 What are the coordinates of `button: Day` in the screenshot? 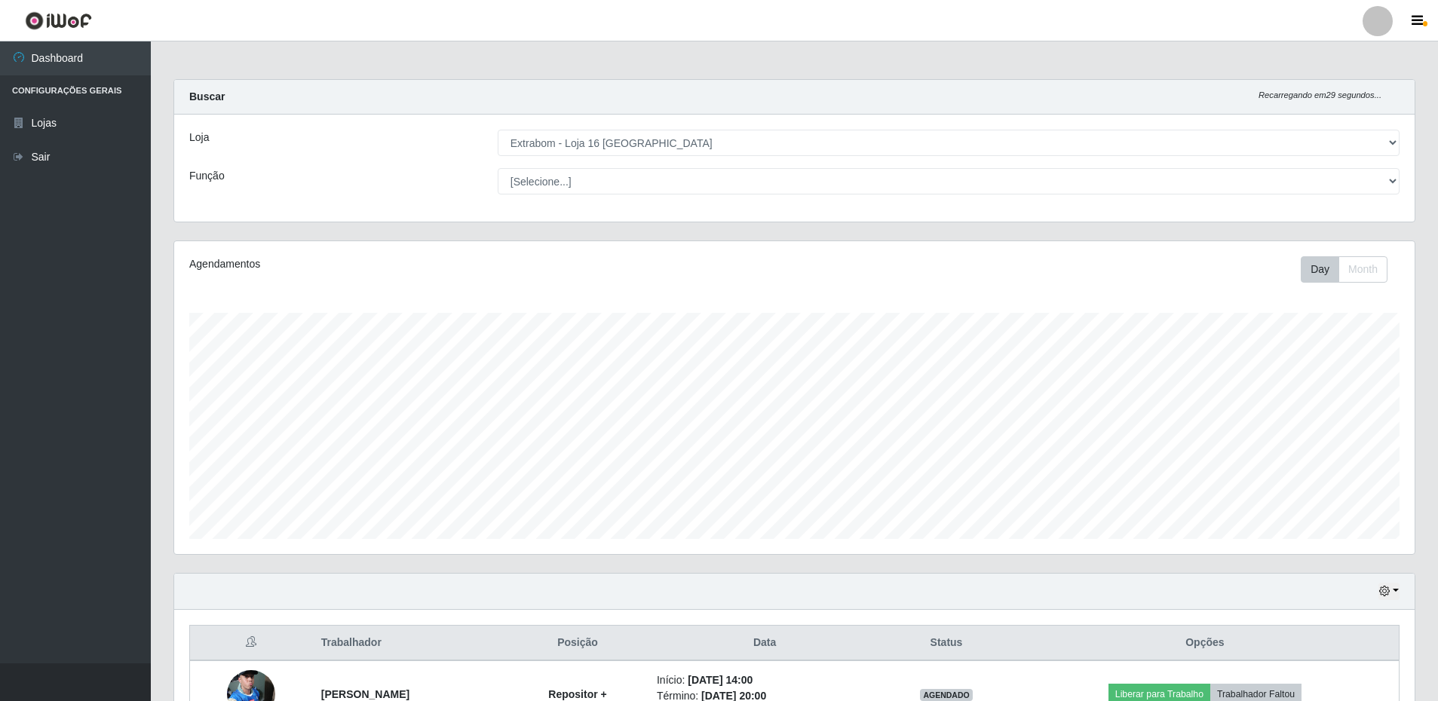 It's located at (1320, 269).